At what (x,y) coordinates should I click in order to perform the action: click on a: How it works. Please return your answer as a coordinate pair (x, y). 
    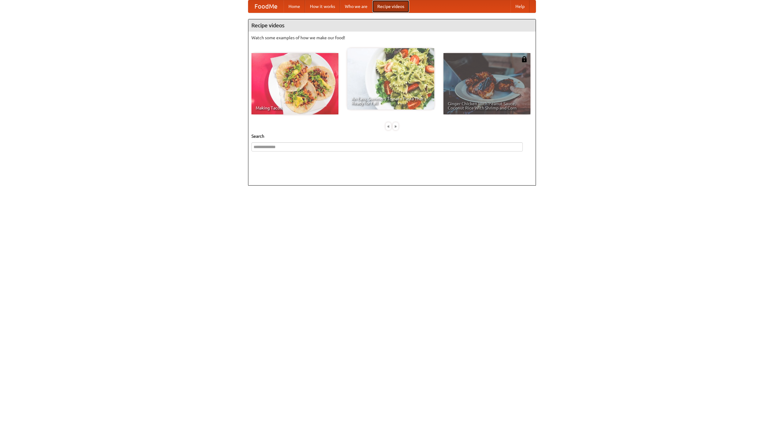
    Looking at the image, I should click on (323, 6).